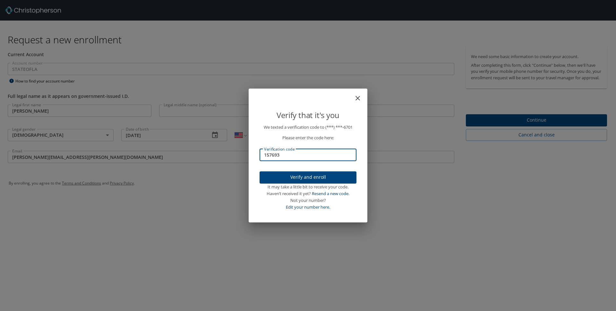  Describe the element at coordinates (308, 200) in the screenshot. I see `div: Not your number?` at that location.